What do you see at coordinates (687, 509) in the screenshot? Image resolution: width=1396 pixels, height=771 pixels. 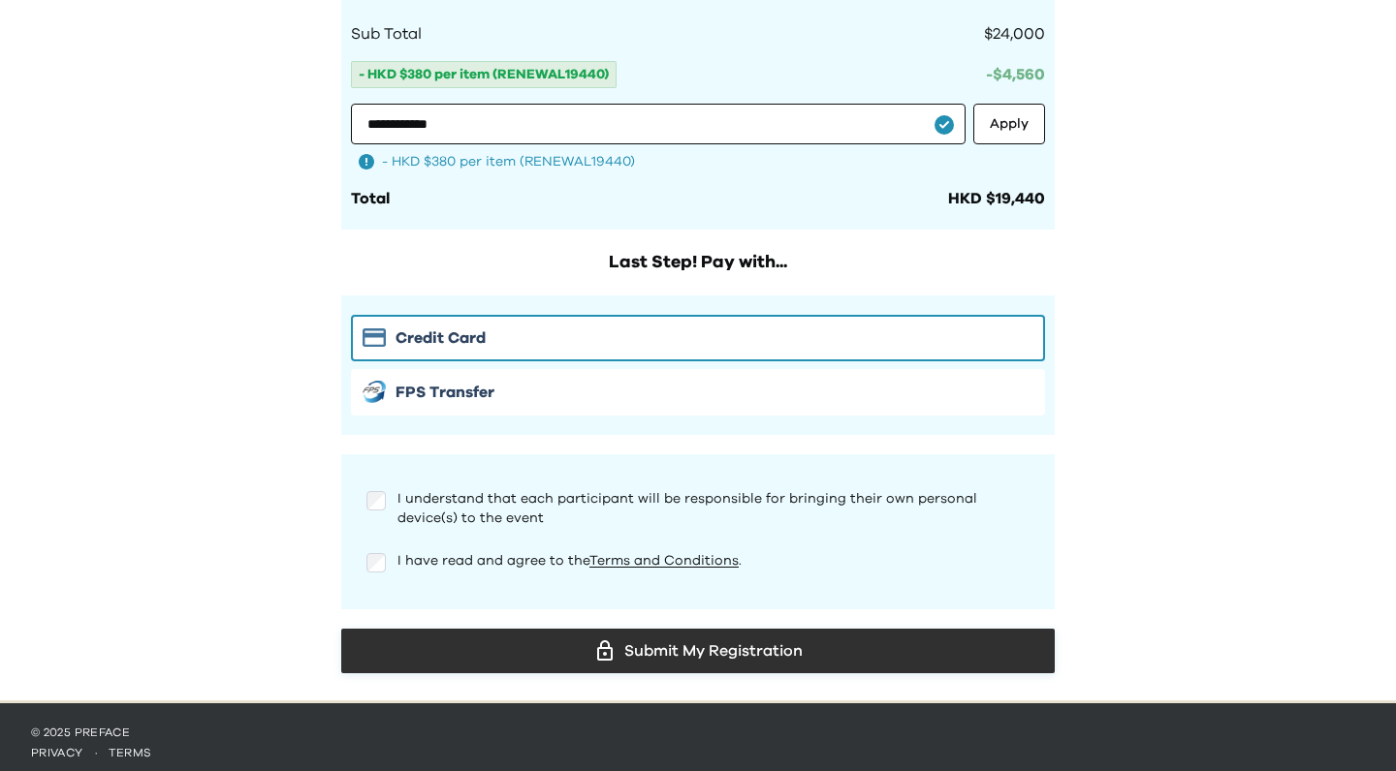 I see `span: I understand that each participant will be responsible for bringing their own personal device(s) ...` at bounding box center [687, 509].